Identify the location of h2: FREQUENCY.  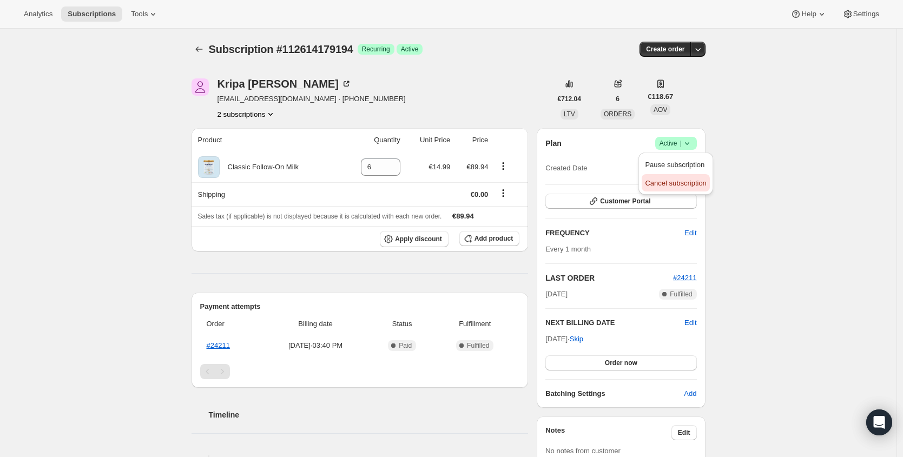
(614, 233).